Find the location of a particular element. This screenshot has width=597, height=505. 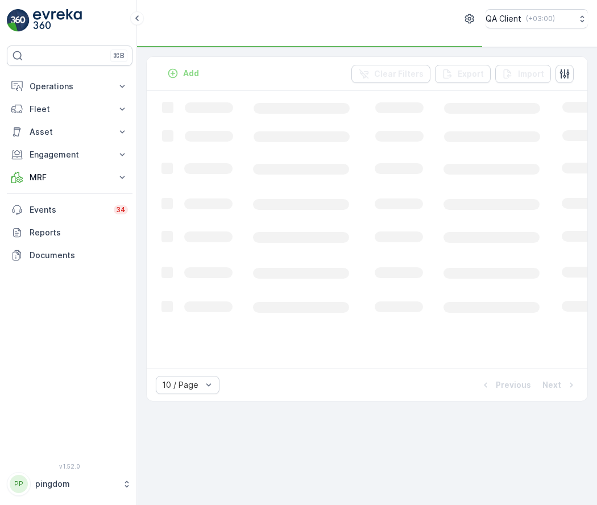

p: Events is located at coordinates (68, 210).